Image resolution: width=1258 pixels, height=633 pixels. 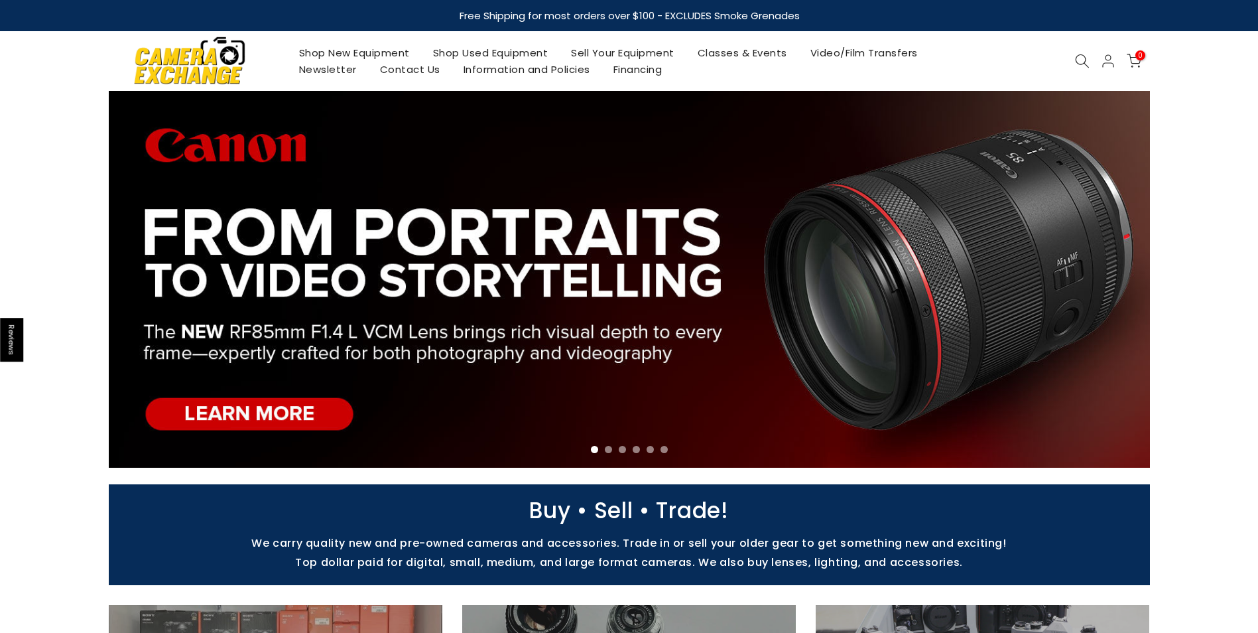 What do you see at coordinates (1140, 55) in the screenshot?
I see `span: 0` at bounding box center [1140, 55].